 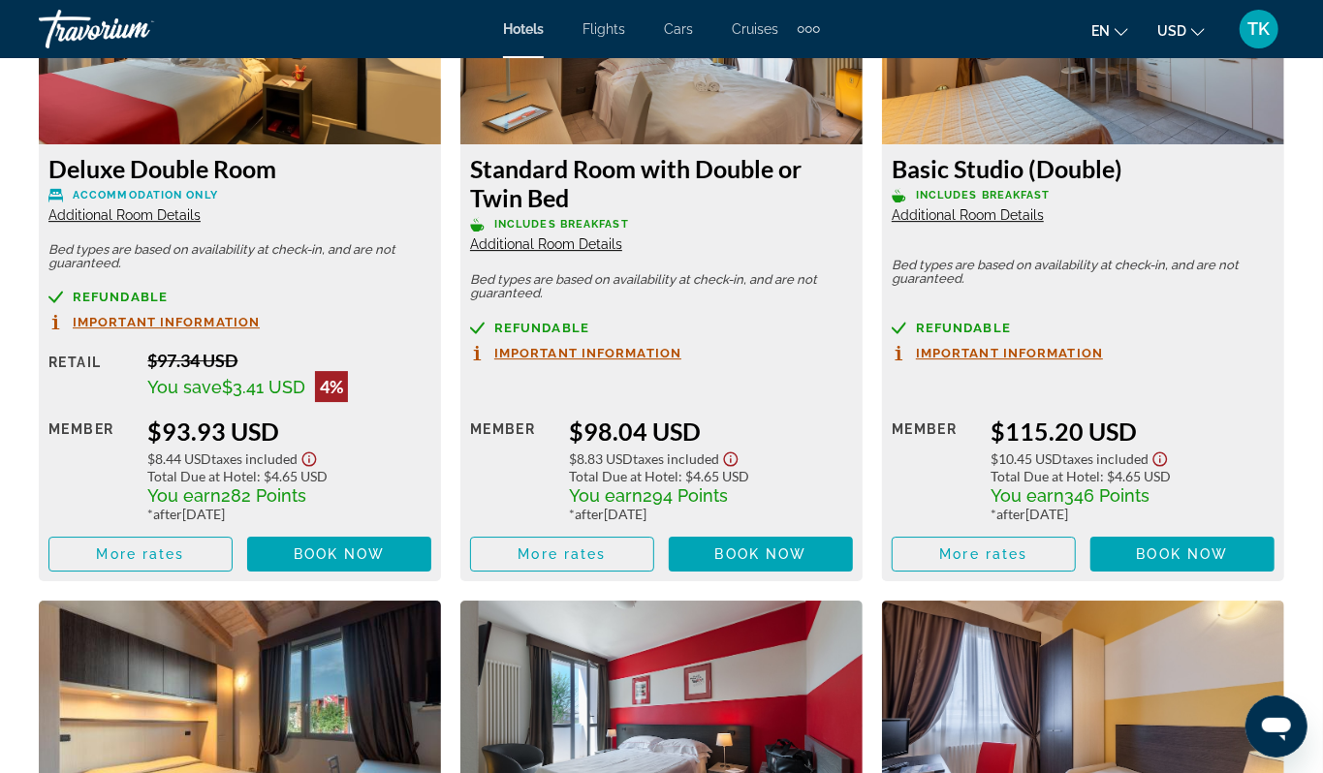 What do you see at coordinates (331, 387) in the screenshot?
I see `div: 4%` at bounding box center [331, 387].